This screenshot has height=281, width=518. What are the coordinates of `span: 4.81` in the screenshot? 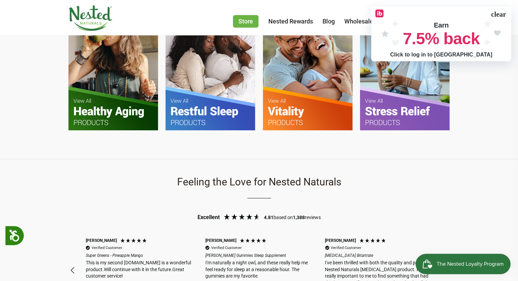 It's located at (269, 218).